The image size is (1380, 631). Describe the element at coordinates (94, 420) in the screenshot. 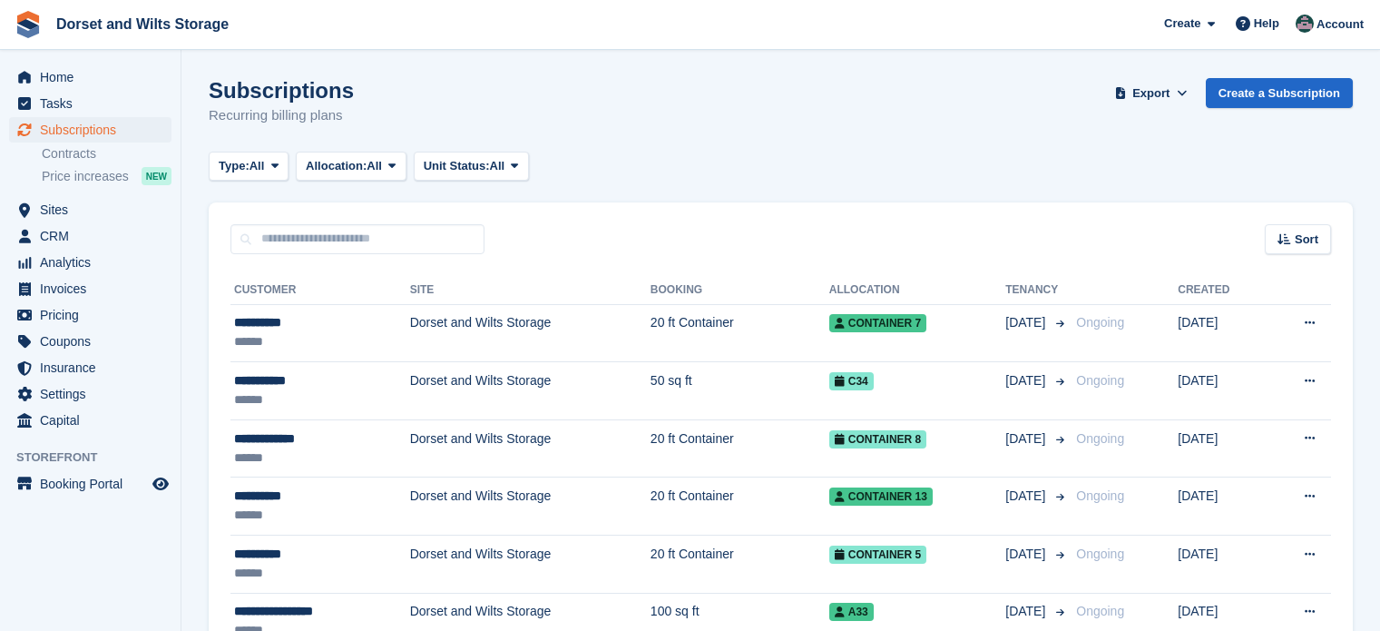

I see `span: Capital` at that location.